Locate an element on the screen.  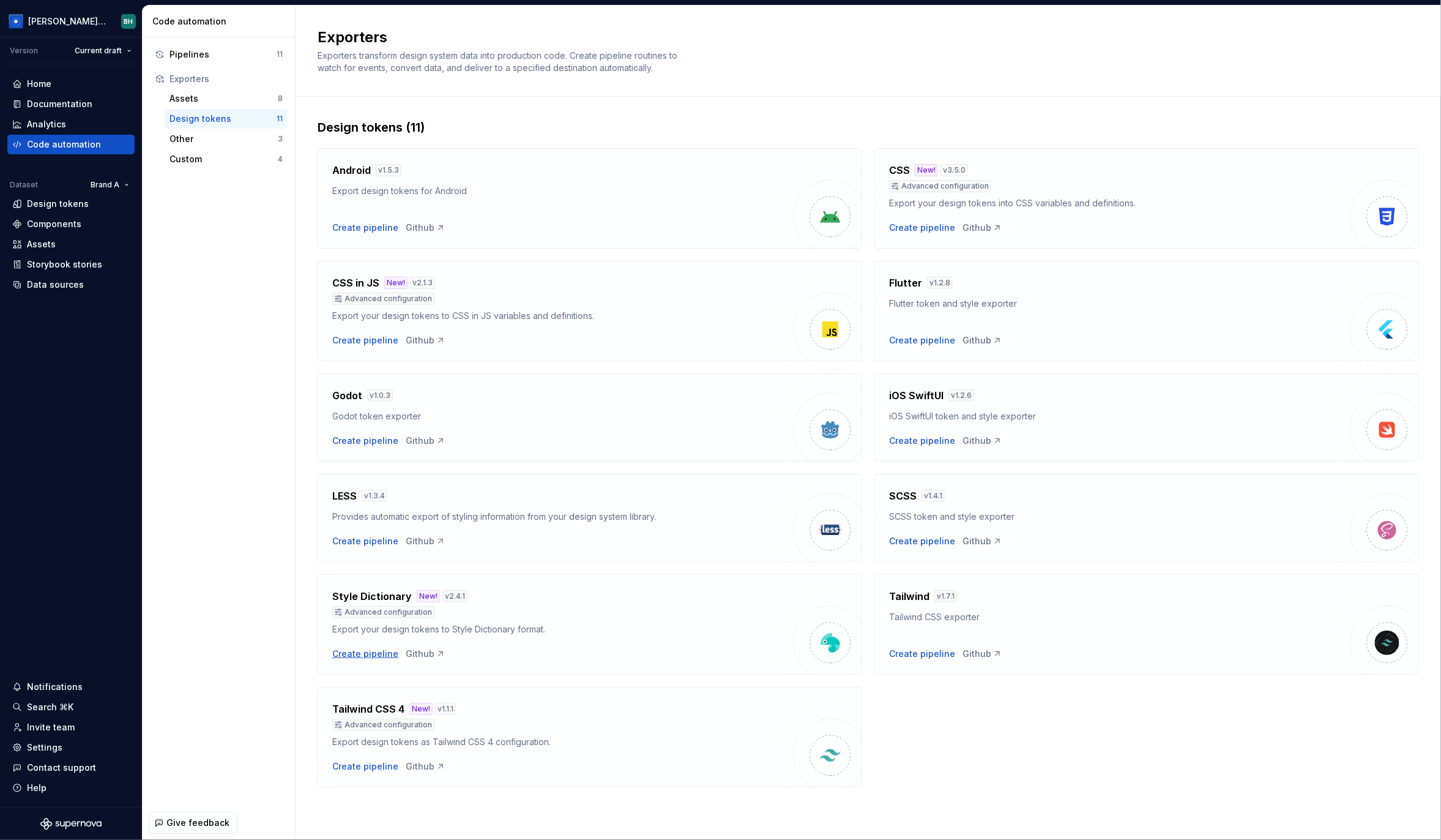
button: Assets8 is located at coordinates (226, 99).